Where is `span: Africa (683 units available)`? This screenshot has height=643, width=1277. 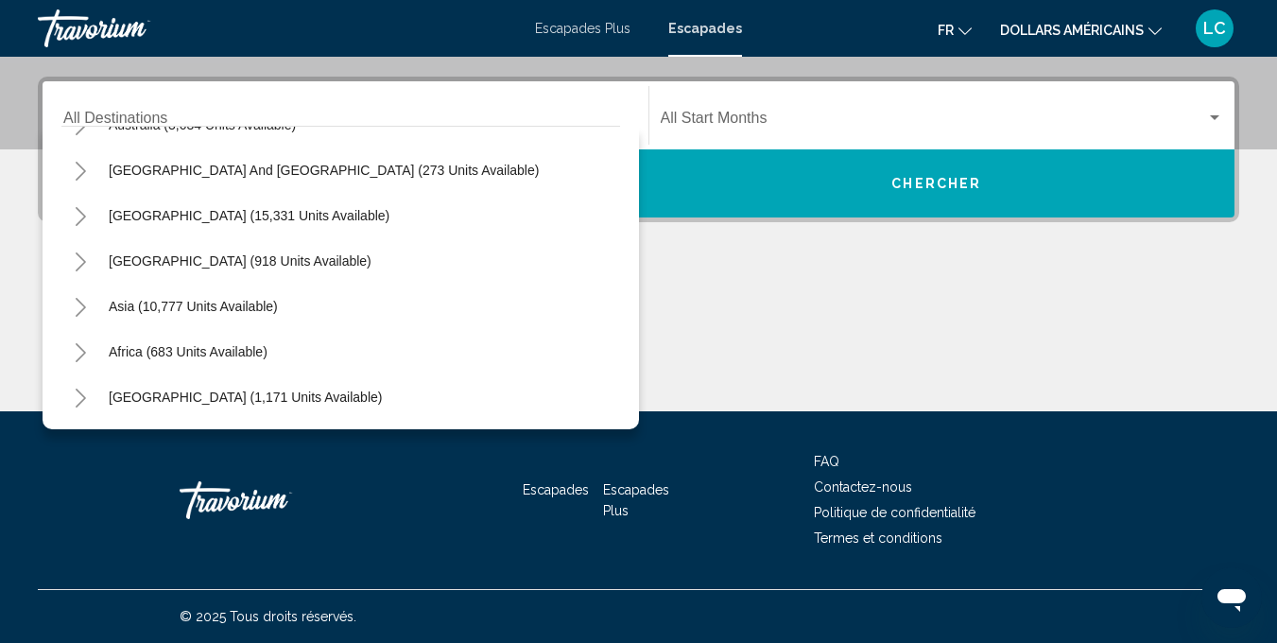
span: Africa (683 units available) is located at coordinates (188, 352).